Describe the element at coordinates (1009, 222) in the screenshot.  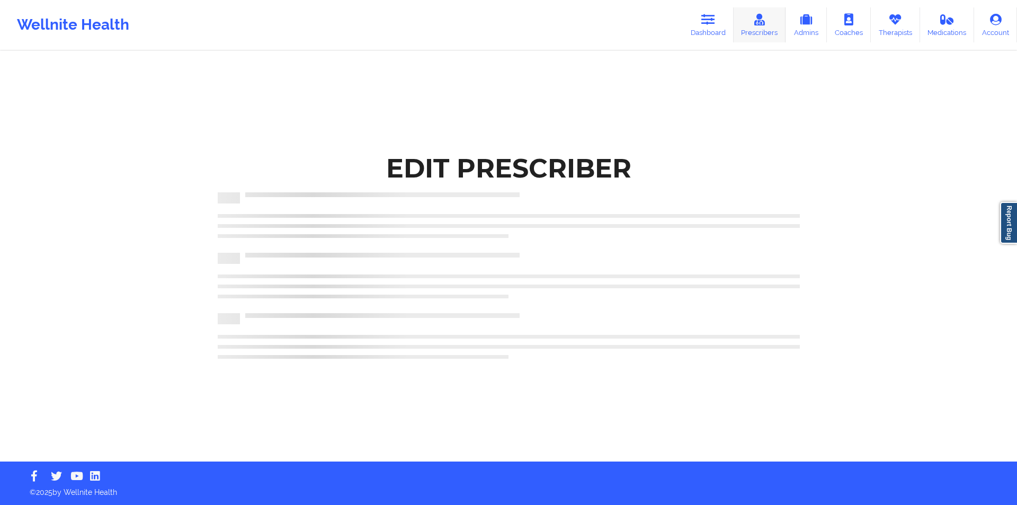
I see `a: Report Bug` at that location.